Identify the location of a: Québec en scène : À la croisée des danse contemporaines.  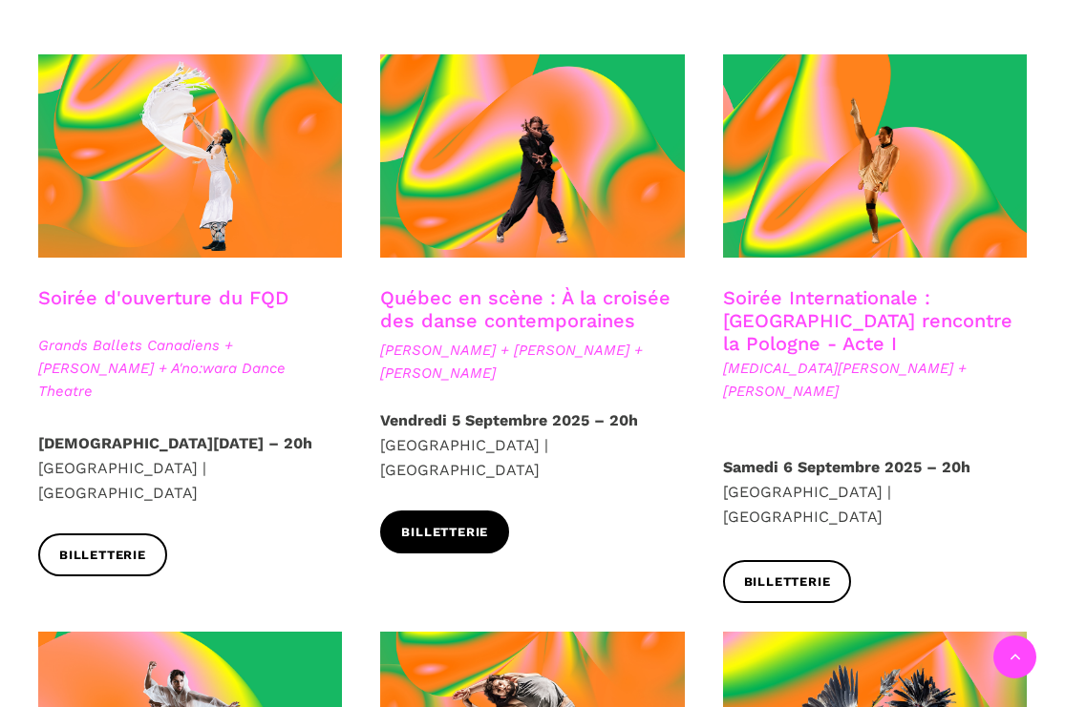
(525, 309).